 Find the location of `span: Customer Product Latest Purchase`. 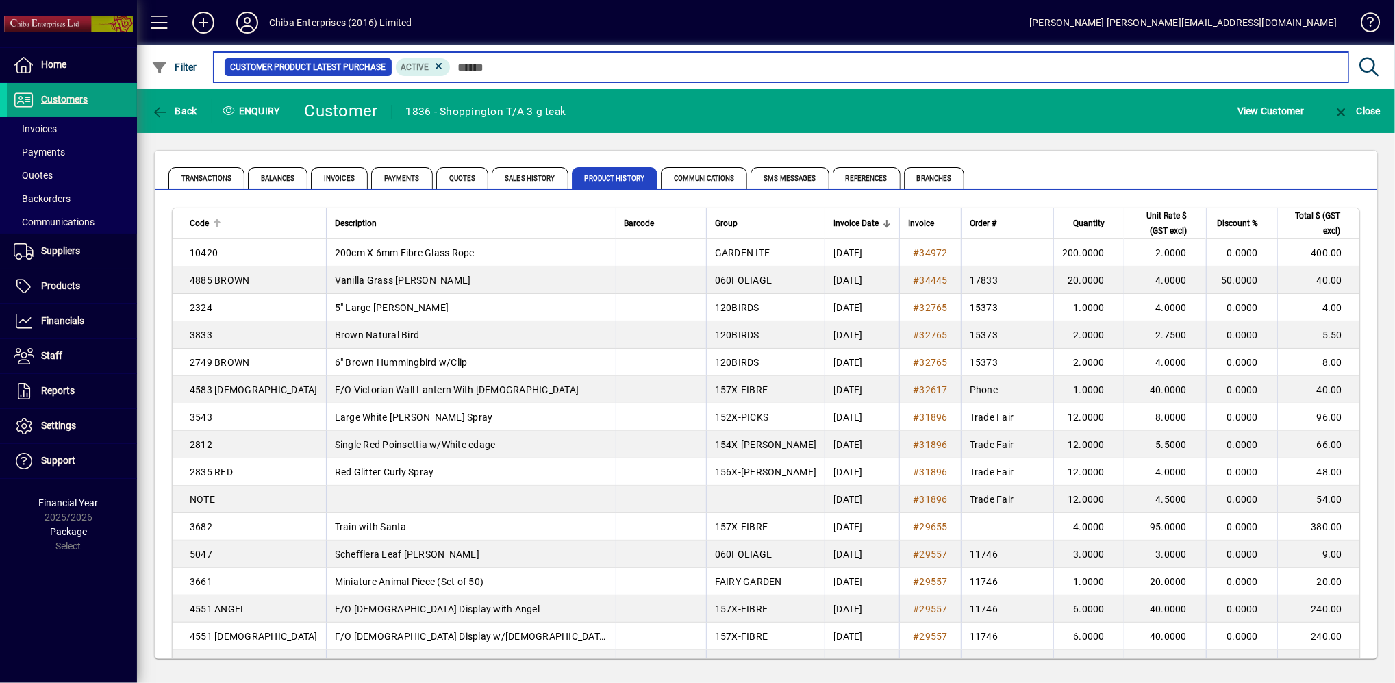

span: Customer Product Latest Purchase is located at coordinates (308, 67).